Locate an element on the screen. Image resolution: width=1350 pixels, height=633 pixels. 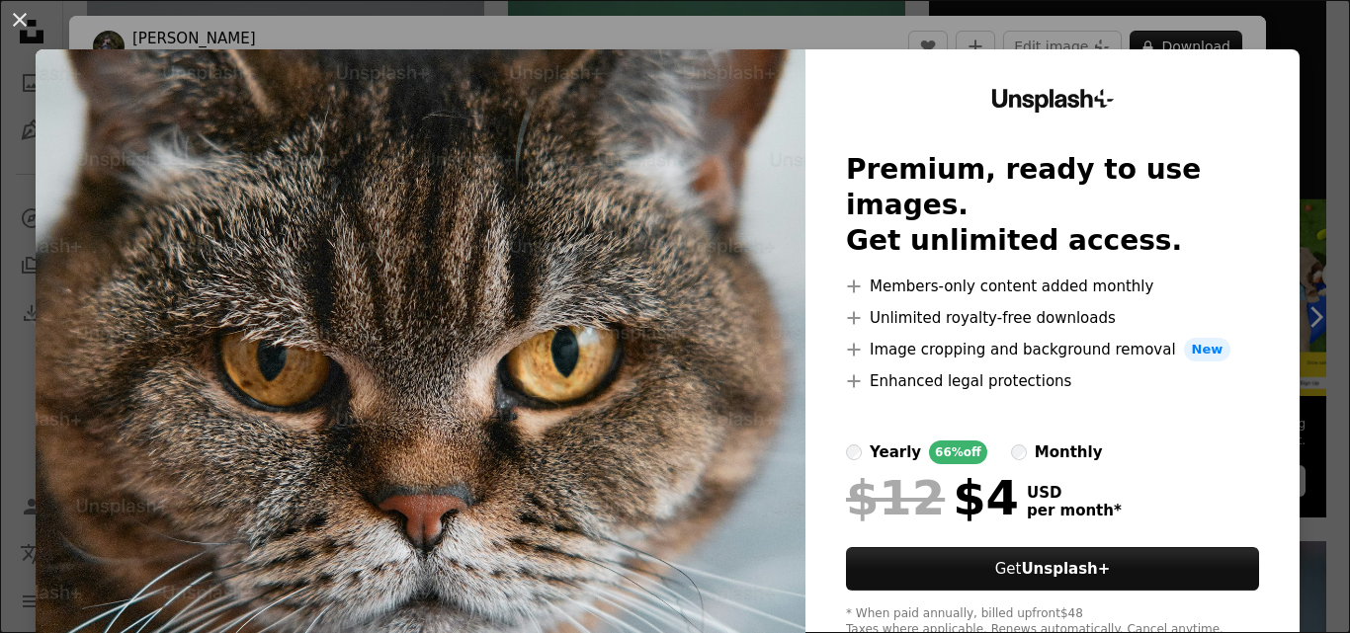
span: per month * is located at coordinates (1074, 511).